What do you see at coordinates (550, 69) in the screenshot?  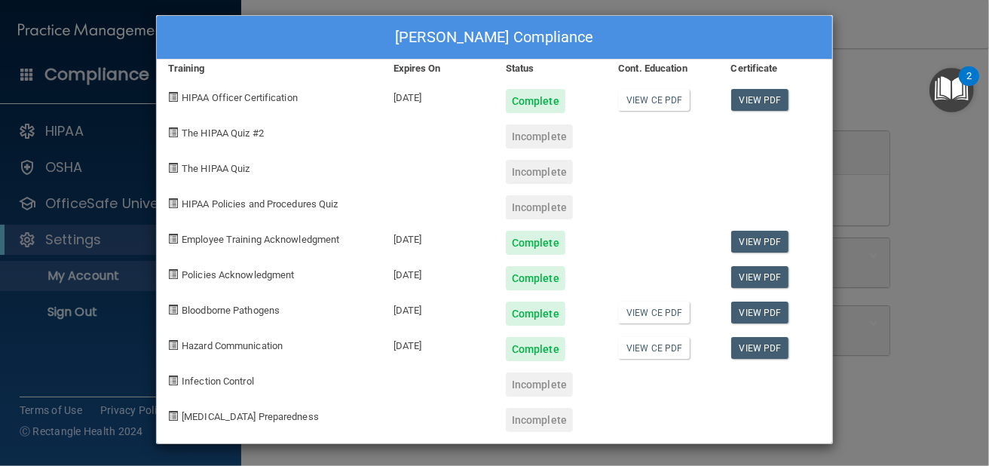 I see `div: Status` at bounding box center [550, 69].